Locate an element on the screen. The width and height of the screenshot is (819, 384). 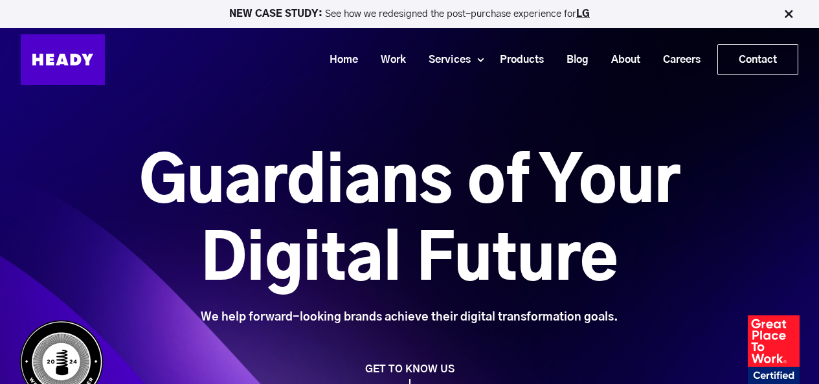
a: Services is located at coordinates (445, 60).